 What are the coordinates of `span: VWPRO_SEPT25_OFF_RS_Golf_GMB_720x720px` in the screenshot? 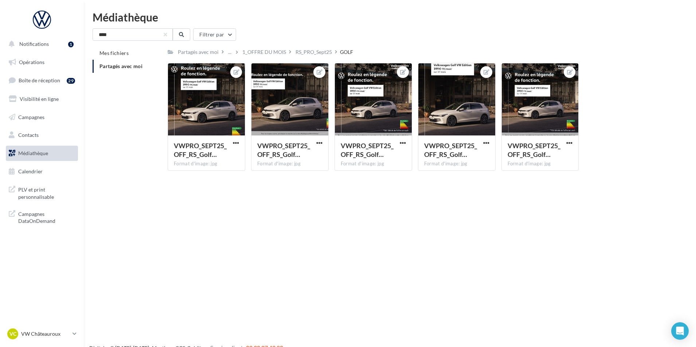 It's located at (367, 150).